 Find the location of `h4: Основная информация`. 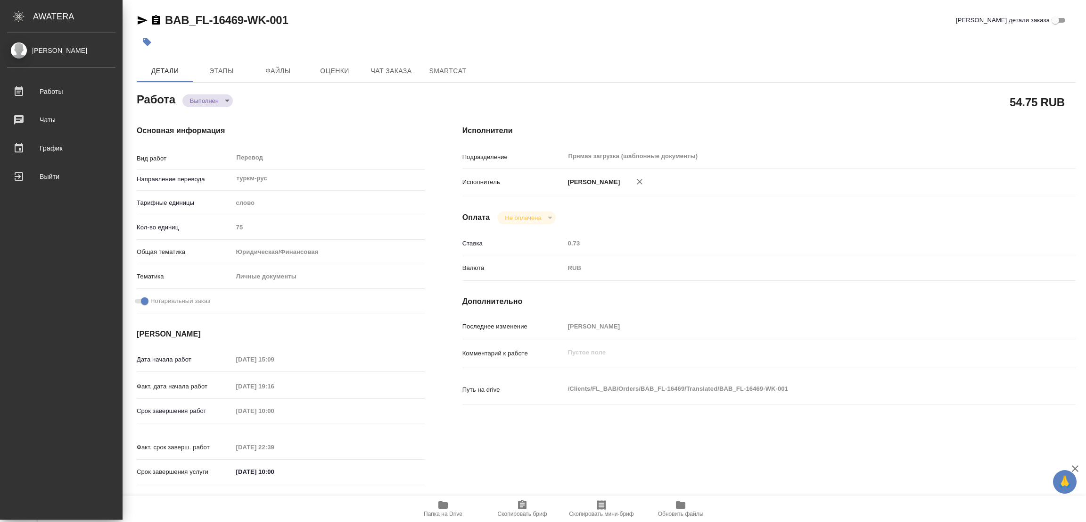

h4: Основная информация is located at coordinates (281, 131).